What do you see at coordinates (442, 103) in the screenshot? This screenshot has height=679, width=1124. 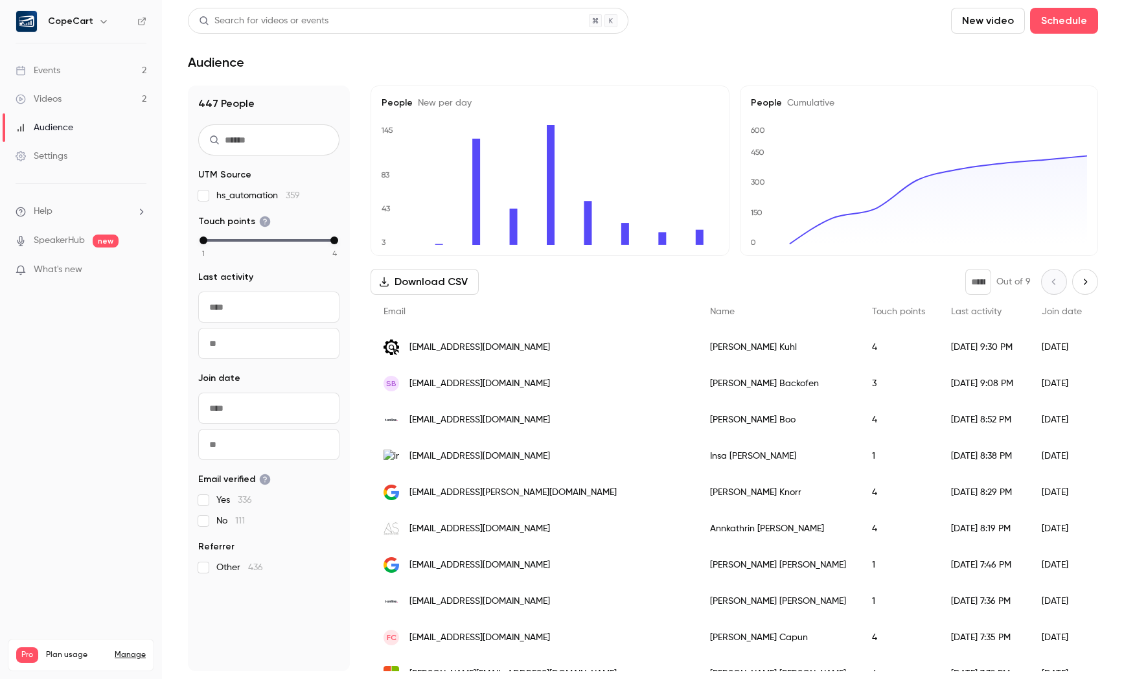 I see `span: New per day` at bounding box center [442, 103].